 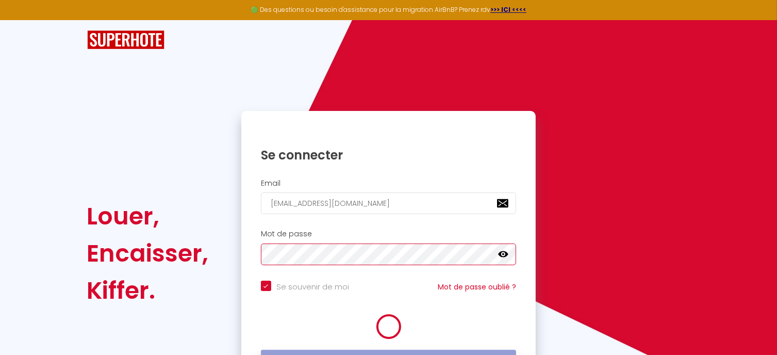 I want to click on strong: >>> ICI <<<<, so click(x=508, y=9).